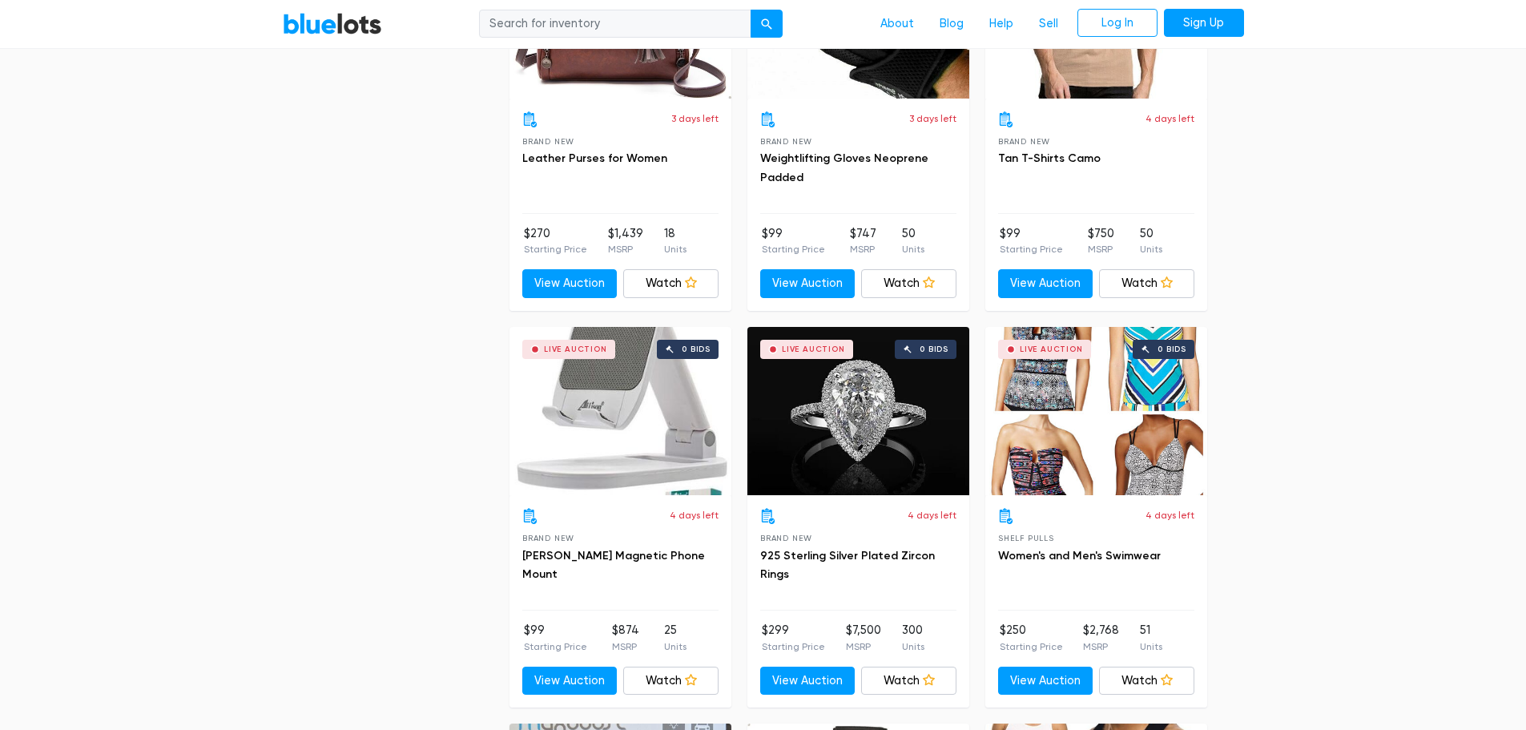 The width and height of the screenshot is (1526, 730). I want to click on a: BlueLots, so click(332, 23).